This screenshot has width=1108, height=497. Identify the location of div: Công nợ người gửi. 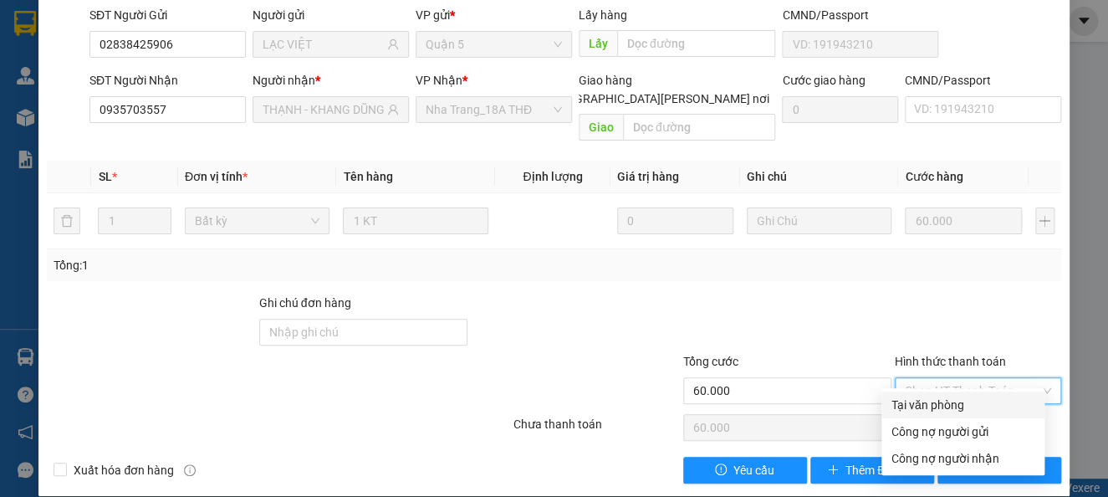
(962, 431).